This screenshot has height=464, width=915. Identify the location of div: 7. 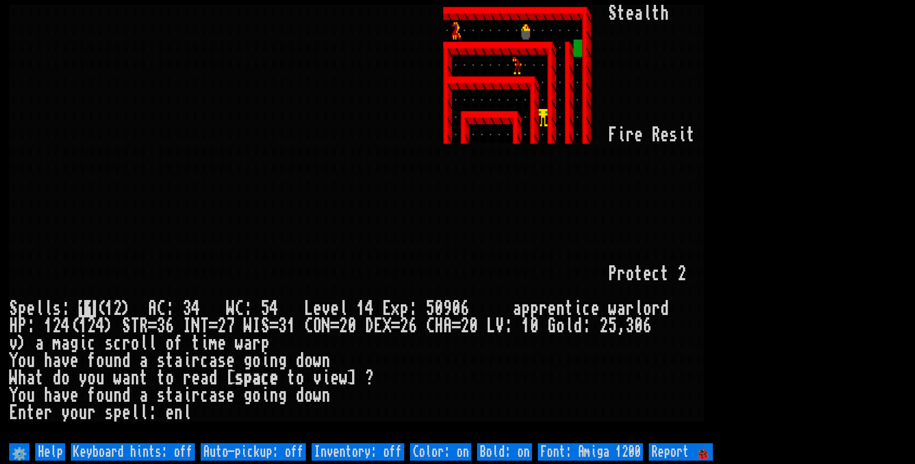
(231, 326).